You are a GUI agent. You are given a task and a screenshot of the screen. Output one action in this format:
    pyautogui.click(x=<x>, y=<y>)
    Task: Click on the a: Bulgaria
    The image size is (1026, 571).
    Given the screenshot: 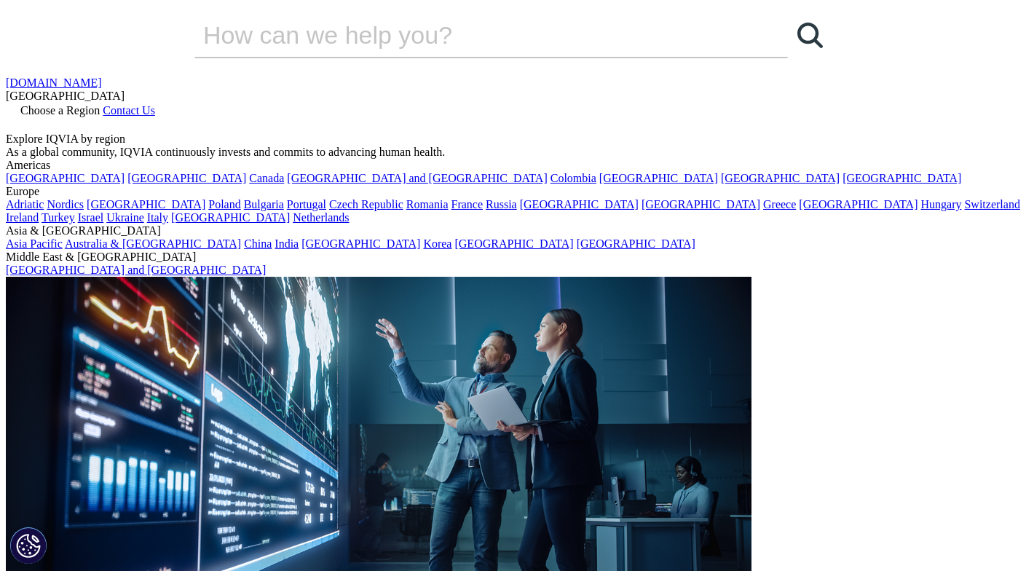 What is the action you would take?
    pyautogui.click(x=264, y=204)
    